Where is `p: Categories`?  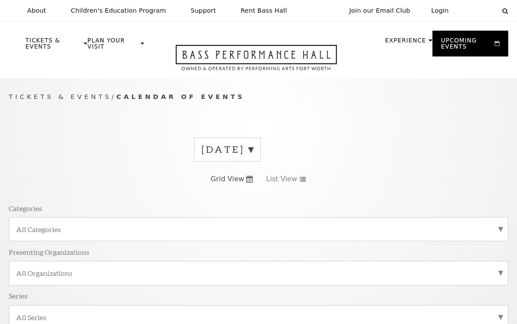
p: Categories is located at coordinates (25, 208).